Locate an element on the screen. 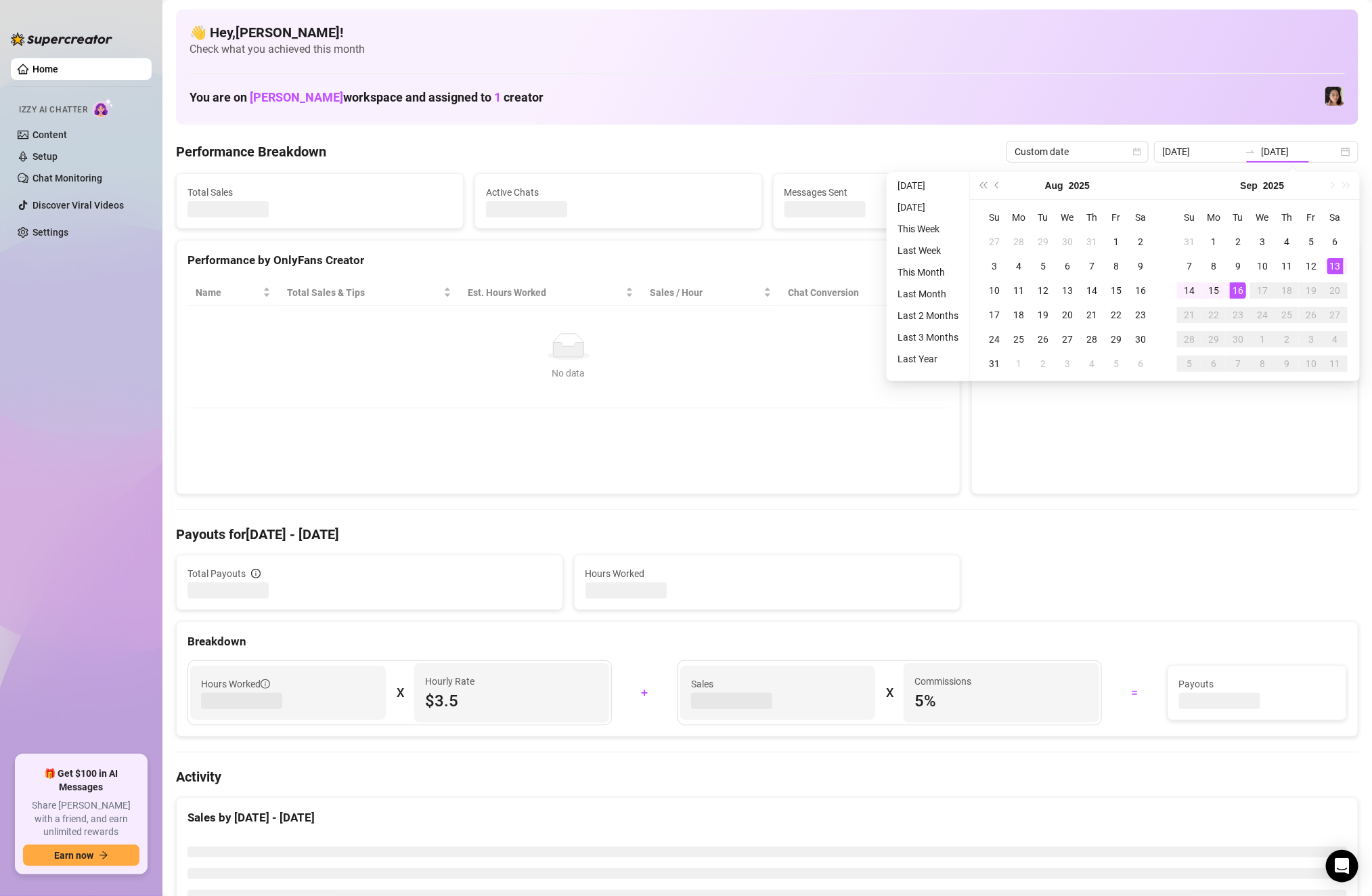 The image size is (1372, 896). span: Messages Sent is located at coordinates (917, 192).